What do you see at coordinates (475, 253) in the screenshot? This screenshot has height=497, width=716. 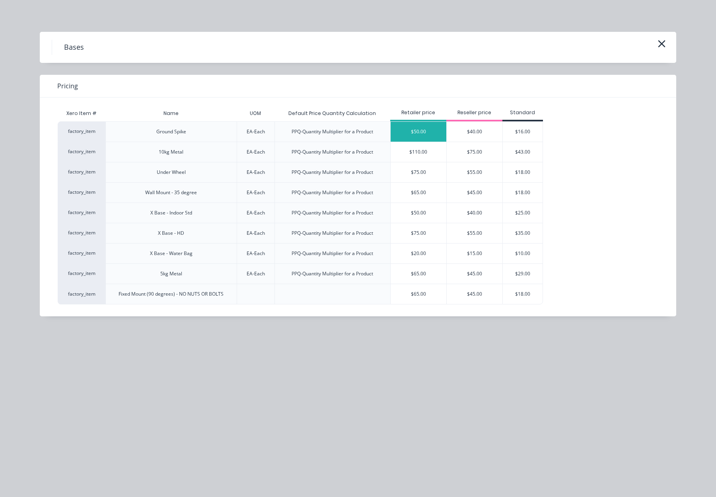 I see `div: $15.00` at bounding box center [475, 253].